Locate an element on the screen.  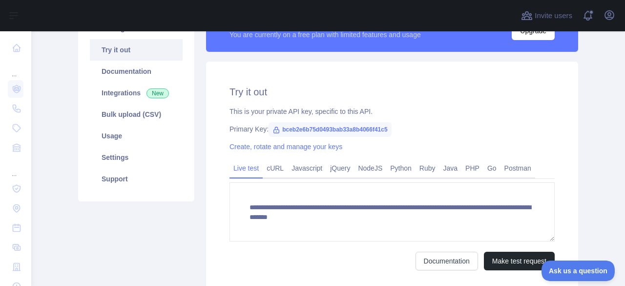
button: Make test request is located at coordinates (519, 261).